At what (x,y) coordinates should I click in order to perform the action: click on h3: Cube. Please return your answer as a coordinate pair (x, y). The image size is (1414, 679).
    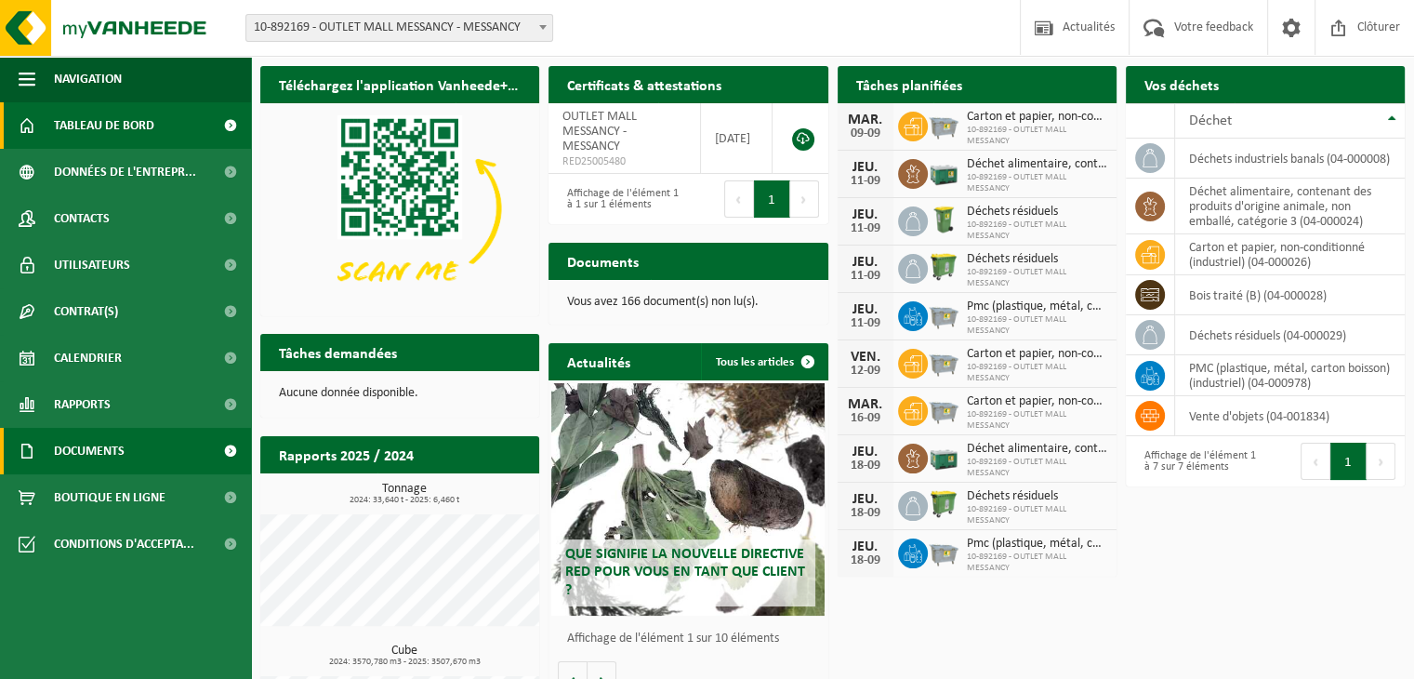
    Looking at the image, I should click on (404, 655).